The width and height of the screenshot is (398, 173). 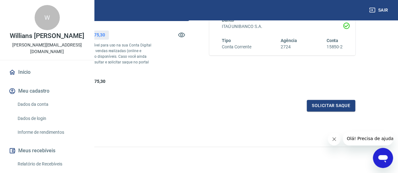 I want to click on span: Olá! Precisa de ajuda?, so click(x=28, y=7).